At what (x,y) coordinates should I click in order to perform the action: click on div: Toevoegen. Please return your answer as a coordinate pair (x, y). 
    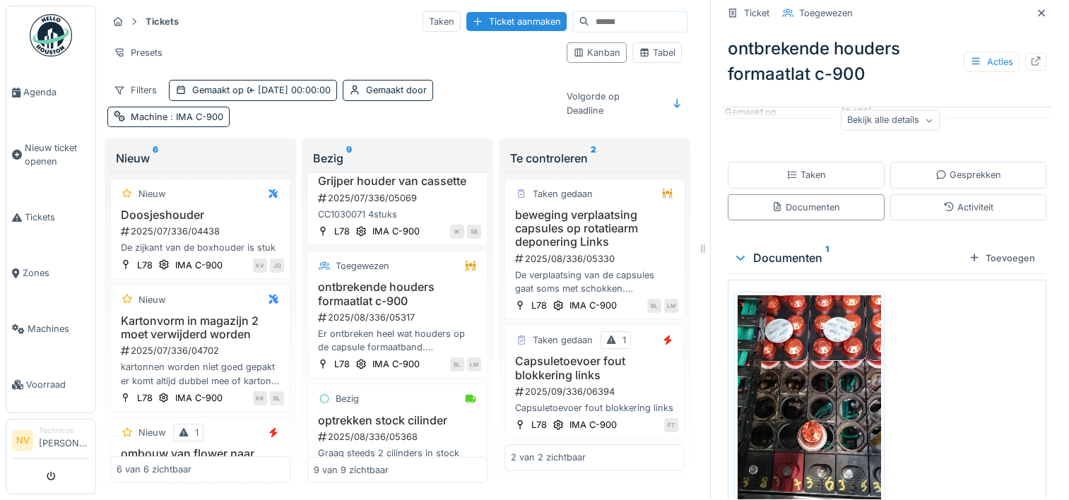
    Looking at the image, I should click on (1002, 258).